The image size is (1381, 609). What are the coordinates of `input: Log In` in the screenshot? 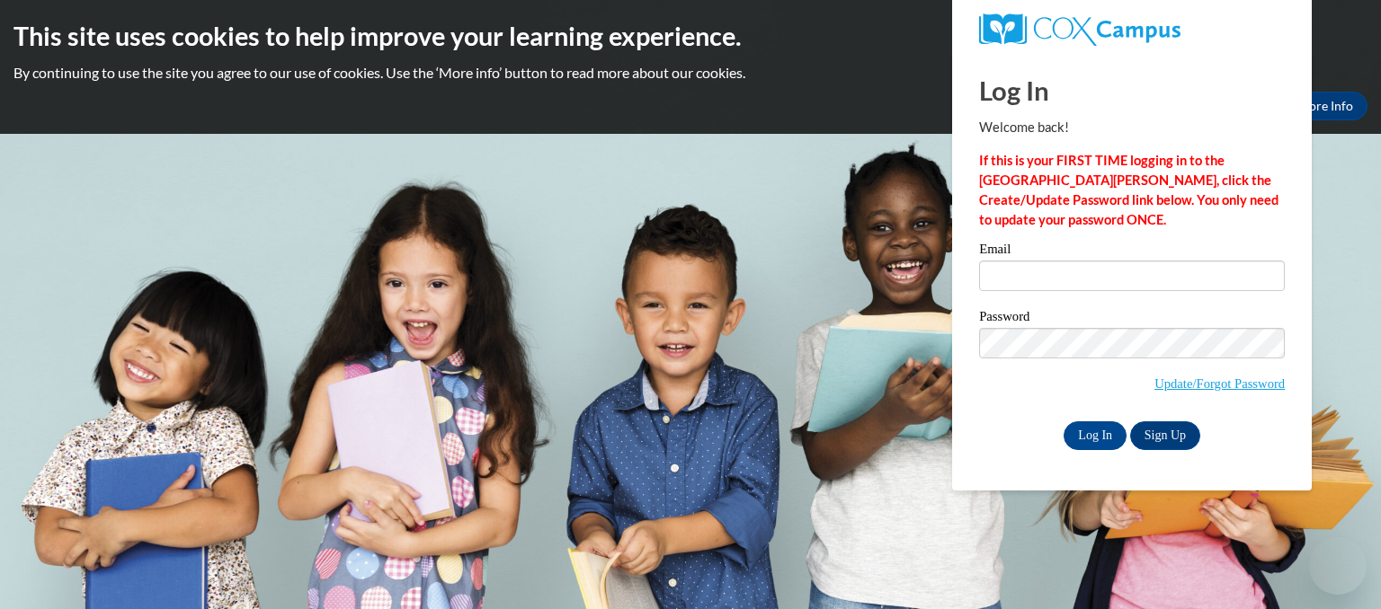 It's located at (1095, 436).